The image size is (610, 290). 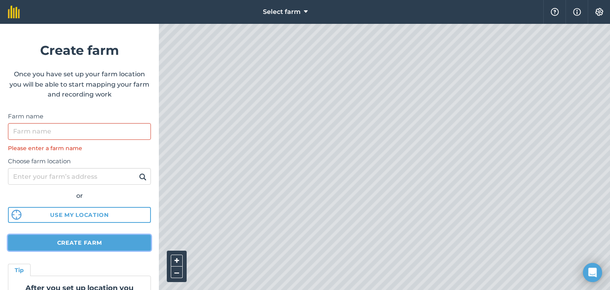 What do you see at coordinates (79, 161) in the screenshot?
I see `label: Choose farm location` at bounding box center [79, 161].